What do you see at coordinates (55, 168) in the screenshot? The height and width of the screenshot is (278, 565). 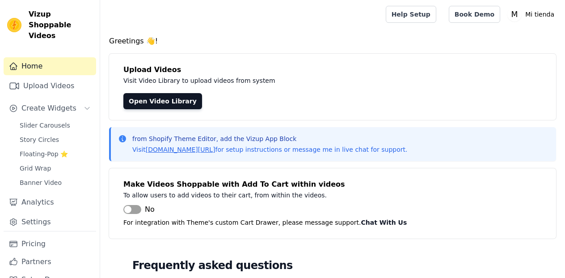 I see `a: Grid Wrap` at bounding box center [55, 168].